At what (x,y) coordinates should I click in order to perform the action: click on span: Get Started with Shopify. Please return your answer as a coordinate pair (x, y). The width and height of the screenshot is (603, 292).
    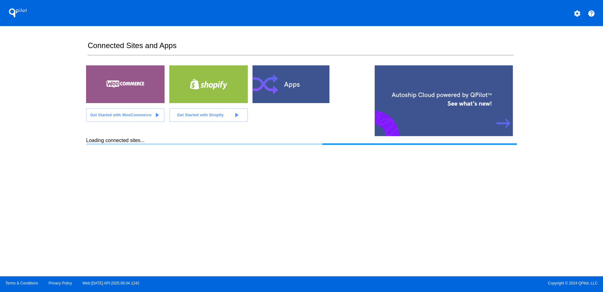
    Looking at the image, I should click on (200, 115).